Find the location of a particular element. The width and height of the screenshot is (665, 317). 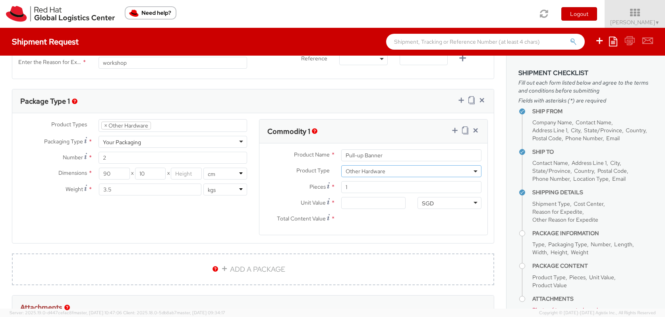

h4: Attachments is located at coordinates (592, 299).